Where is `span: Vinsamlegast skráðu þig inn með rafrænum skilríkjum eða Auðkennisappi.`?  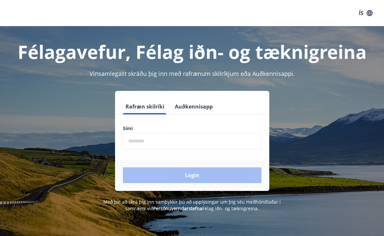
span: Vinsamlegast skráðu þig inn með rafrænum skilríkjum eða Auðkennisappi. is located at coordinates (192, 74).